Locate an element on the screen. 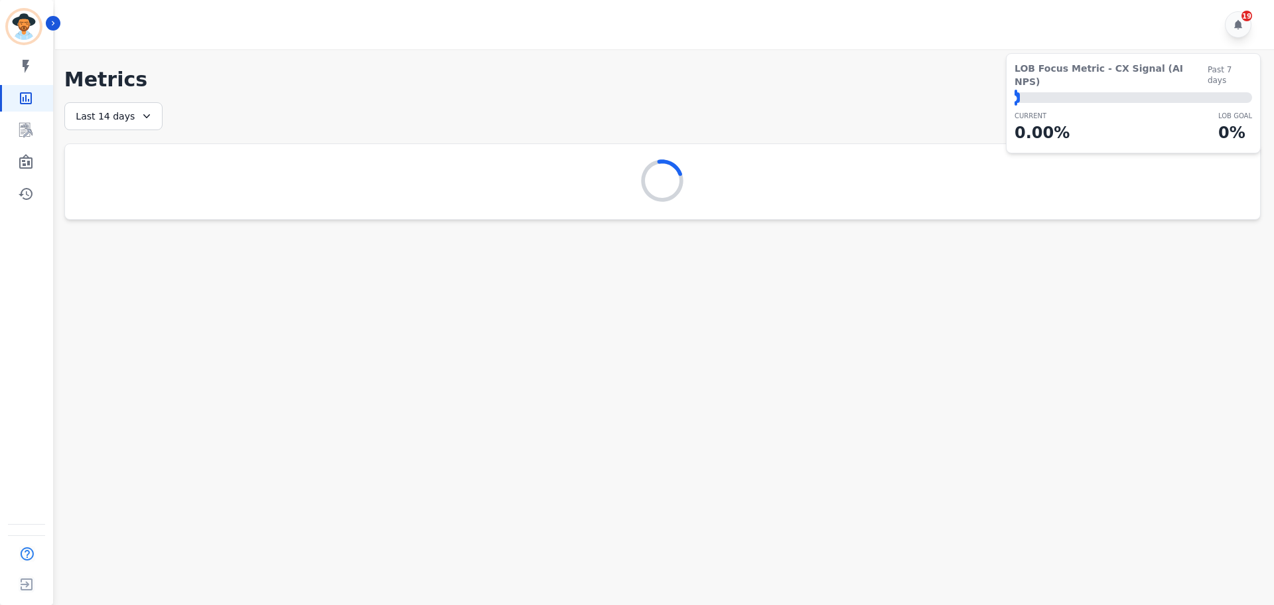  img: Bordered avatar is located at coordinates (24, 27).